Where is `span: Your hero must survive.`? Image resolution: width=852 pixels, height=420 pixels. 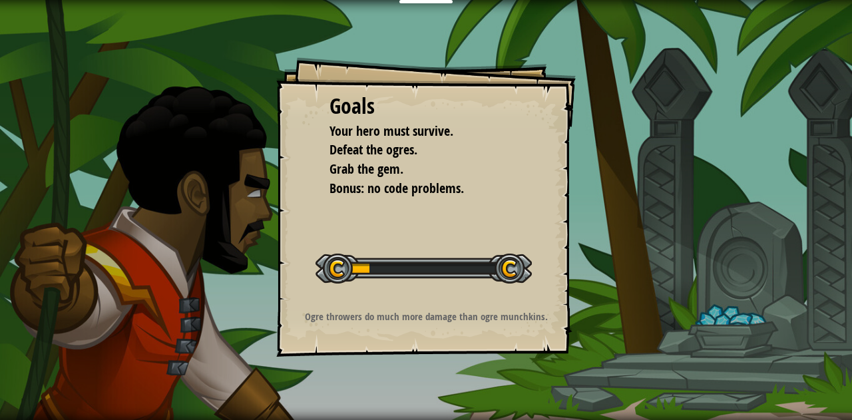 span: Your hero must survive. is located at coordinates (391, 130).